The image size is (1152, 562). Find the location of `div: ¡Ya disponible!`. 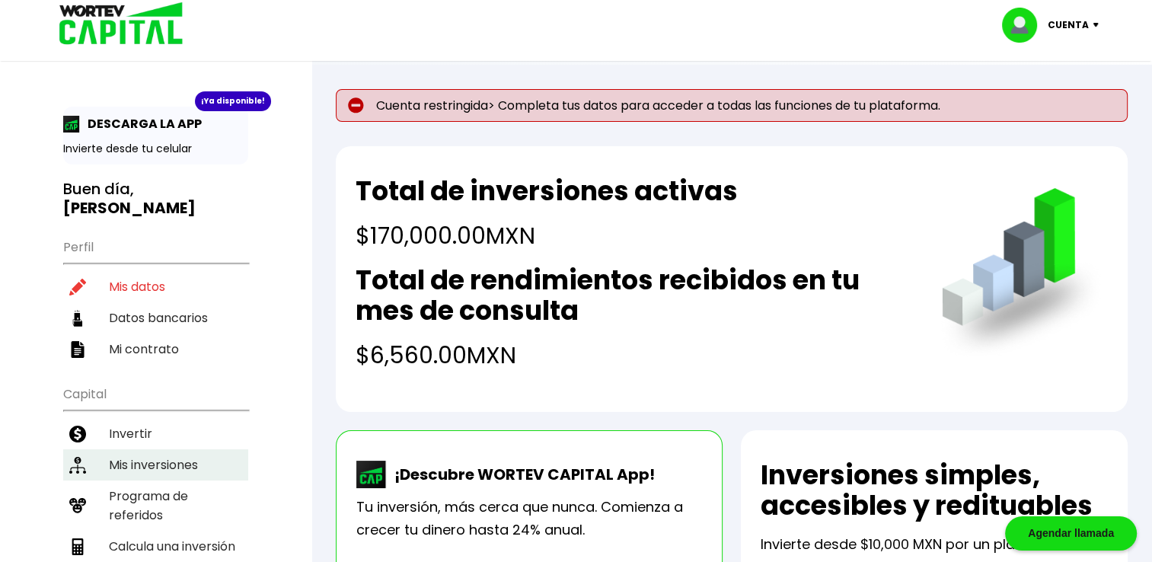

div: ¡Ya disponible! is located at coordinates (233, 101).